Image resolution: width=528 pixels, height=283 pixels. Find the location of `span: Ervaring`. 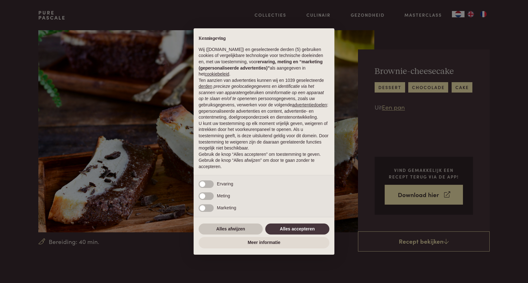

span: Ervaring is located at coordinates (225, 184).